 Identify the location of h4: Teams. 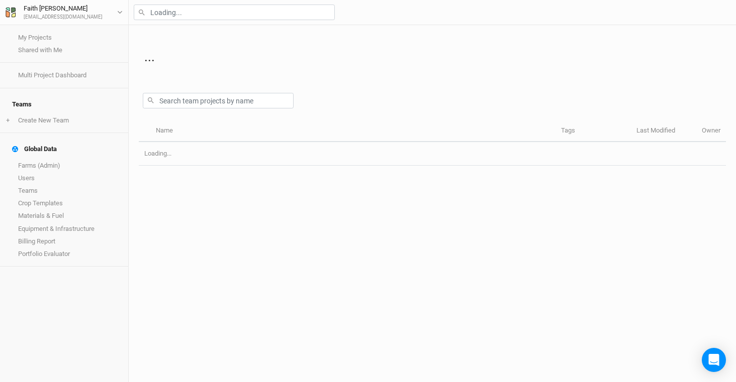
(64, 105).